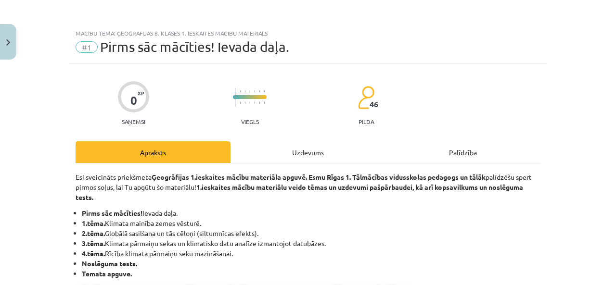  Describe the element at coordinates (107, 274) in the screenshot. I see `b: Temata apguve.` at that location.